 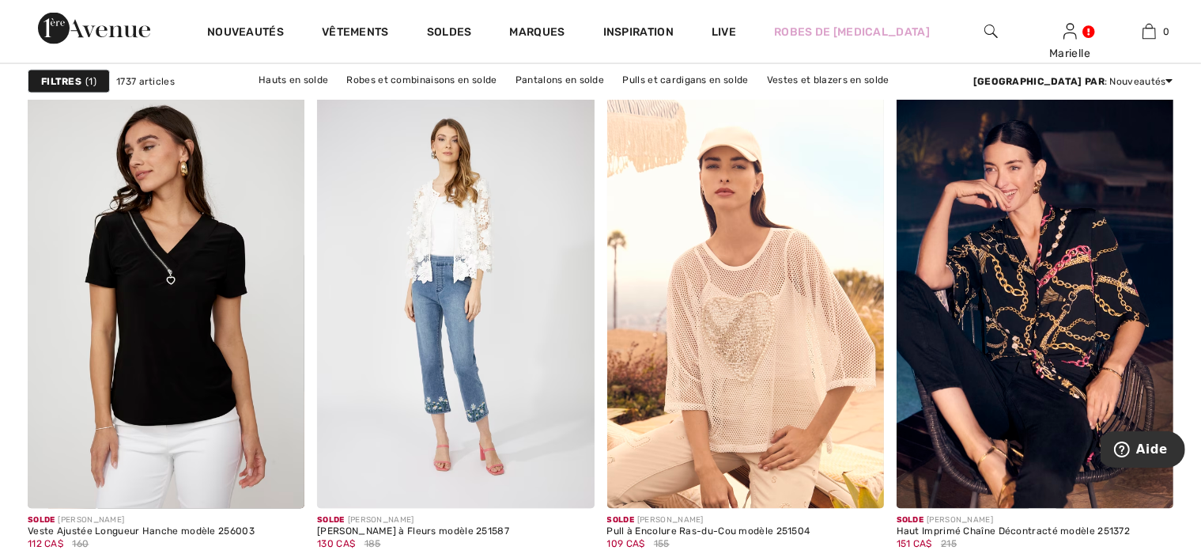 I want to click on a: Nouveautés, so click(x=245, y=33).